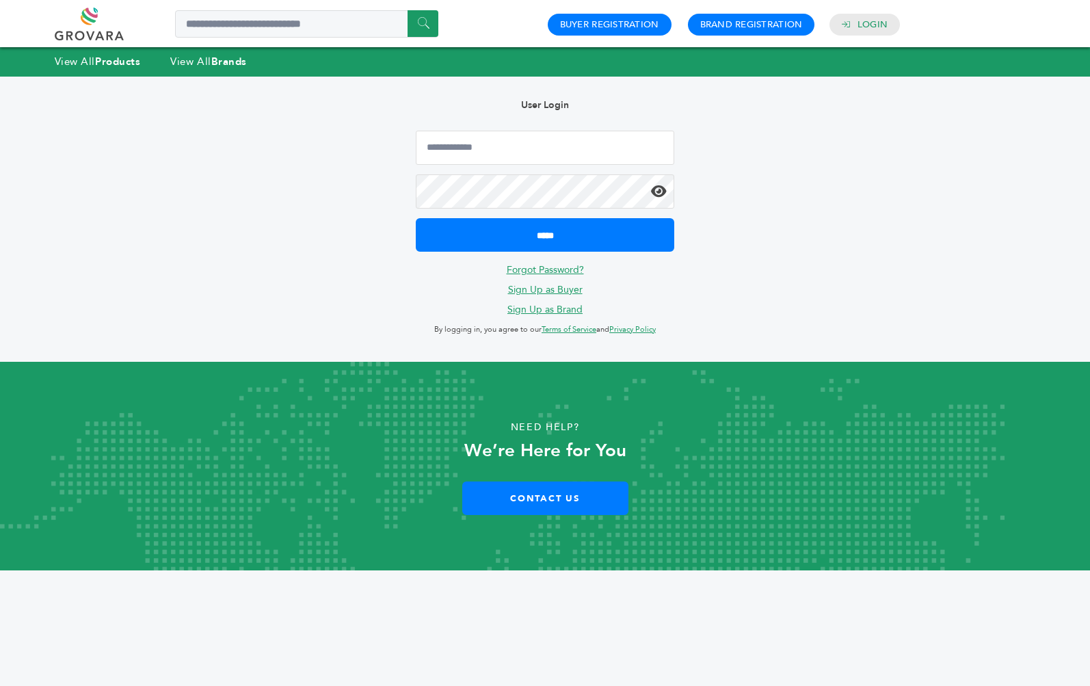  I want to click on strong: We’re Here for You, so click(545, 451).